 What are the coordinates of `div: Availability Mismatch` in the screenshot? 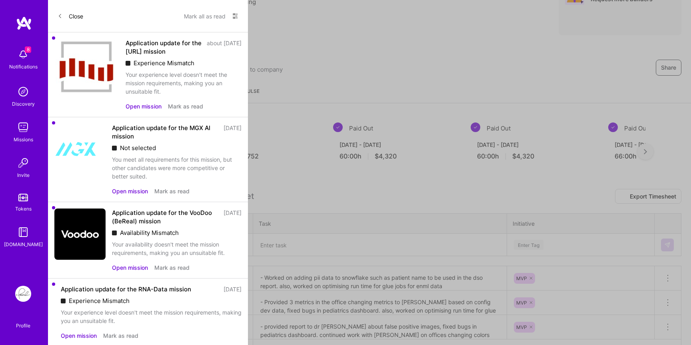 It's located at (177, 232).